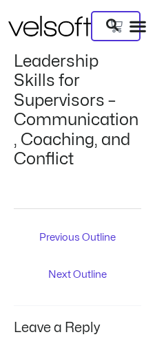 Image resolution: width=155 pixels, height=339 pixels. I want to click on a: Next Outline, so click(78, 276).